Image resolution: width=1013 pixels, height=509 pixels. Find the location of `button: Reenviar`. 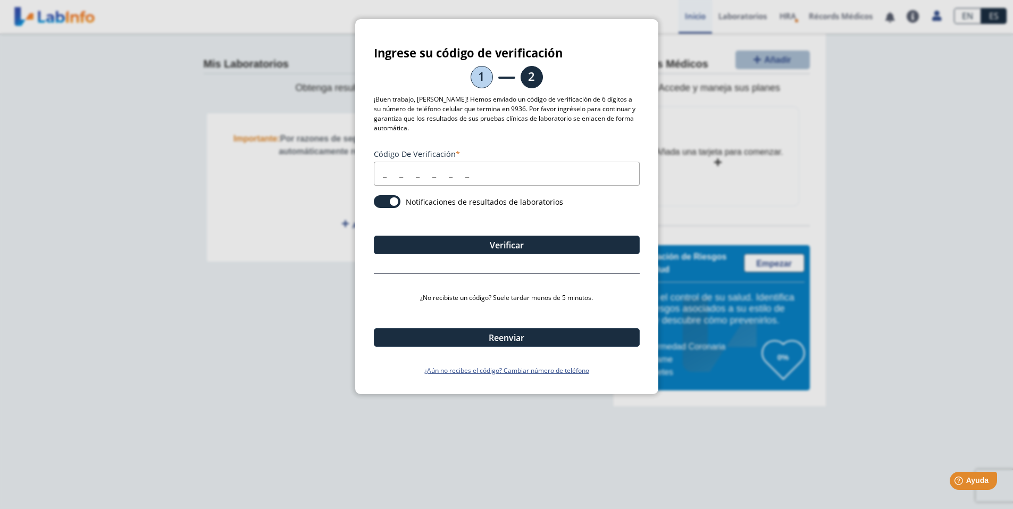

button: Reenviar is located at coordinates (507, 337).